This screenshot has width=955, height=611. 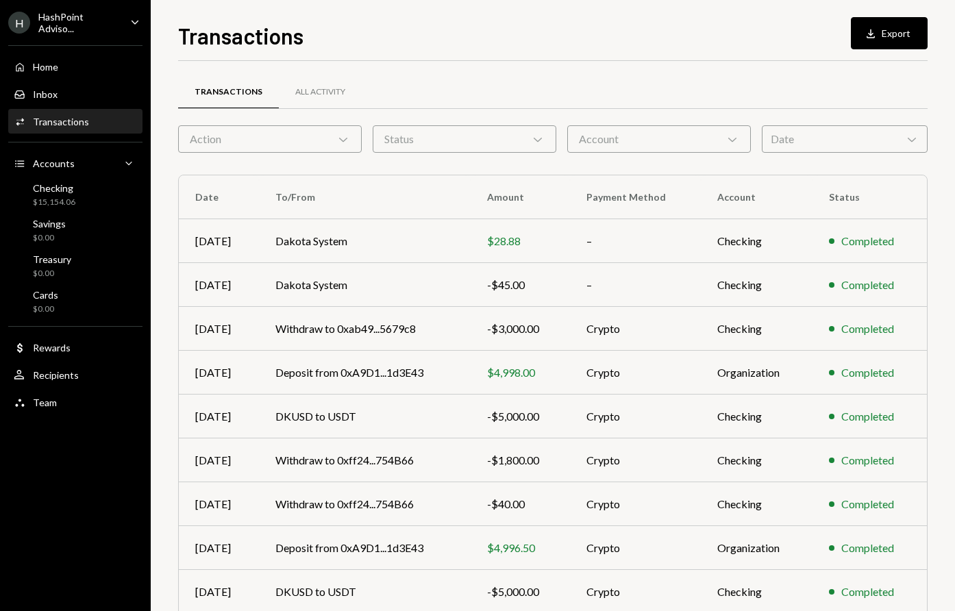 I want to click on td: Withdraw to 0xab49...5679c8, so click(x=364, y=329).